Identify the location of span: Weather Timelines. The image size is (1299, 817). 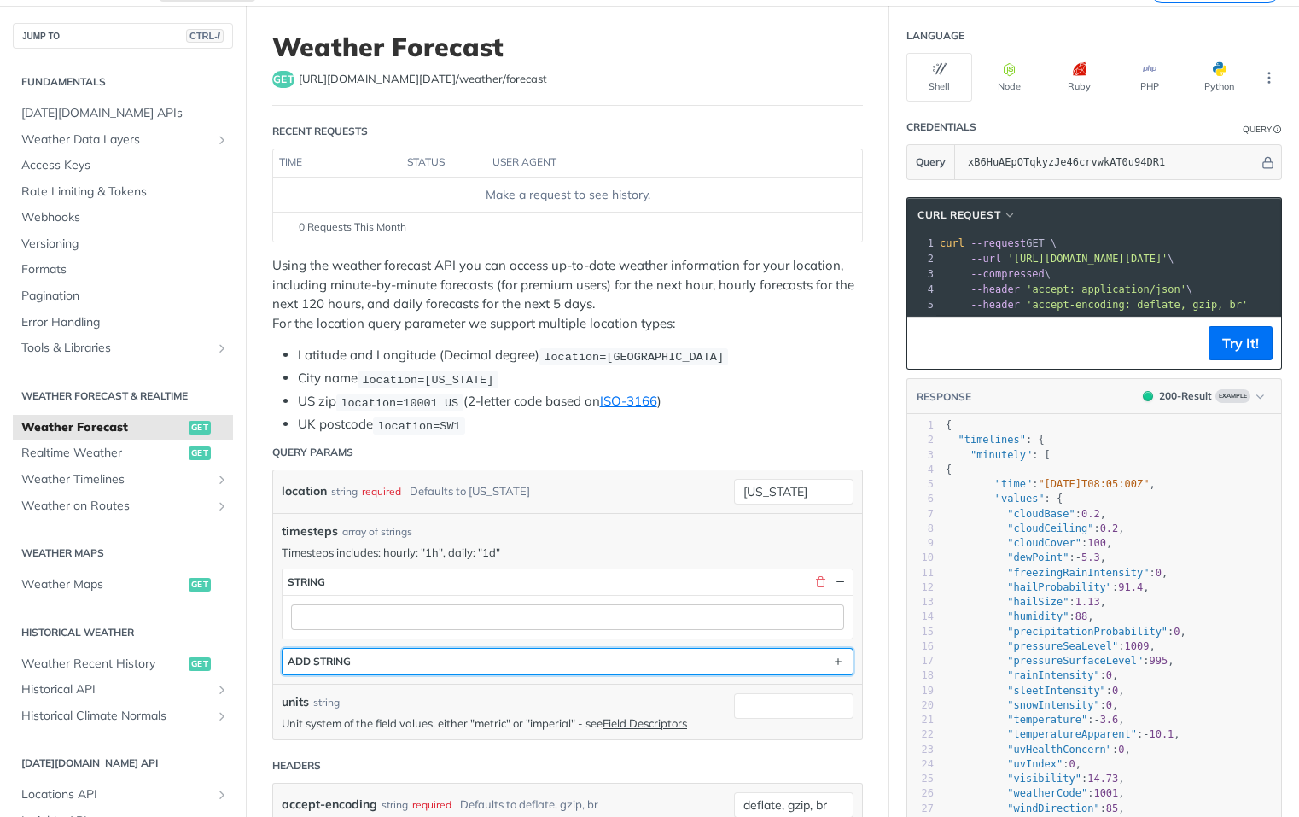
(116, 480).